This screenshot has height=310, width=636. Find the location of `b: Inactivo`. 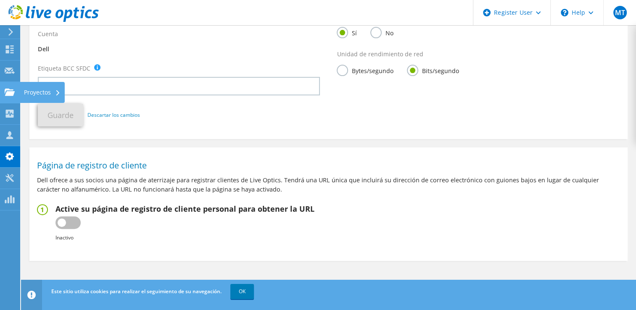

b: Inactivo is located at coordinates (64, 237).